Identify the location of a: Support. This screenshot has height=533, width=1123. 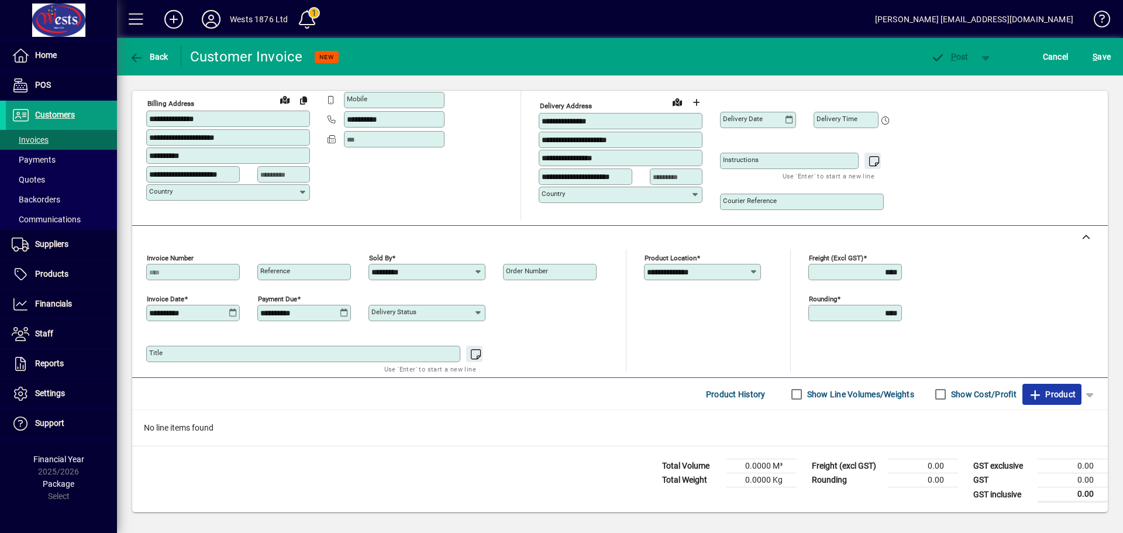
(61, 423).